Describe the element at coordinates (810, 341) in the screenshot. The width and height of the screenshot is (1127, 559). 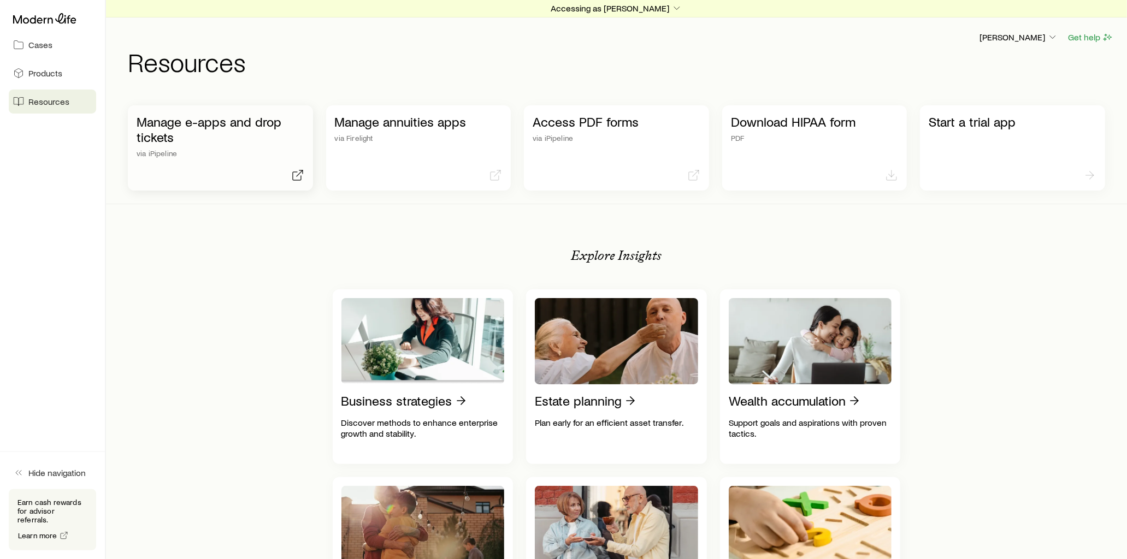
I see `img: Wealth accumulation` at that location.